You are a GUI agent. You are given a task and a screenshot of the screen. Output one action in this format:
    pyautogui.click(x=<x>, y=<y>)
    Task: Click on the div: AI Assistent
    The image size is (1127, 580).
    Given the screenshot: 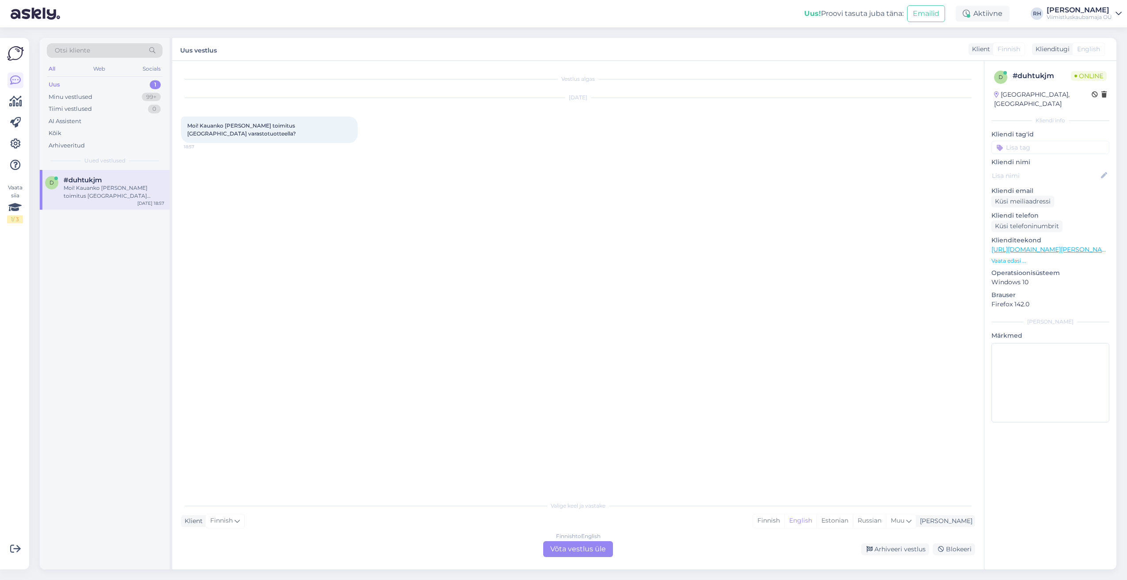 What is the action you would take?
    pyautogui.click(x=65, y=121)
    